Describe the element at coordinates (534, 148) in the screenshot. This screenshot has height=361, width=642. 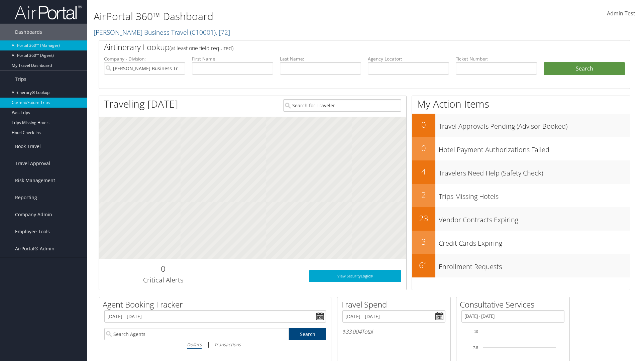
I see `h3: Hotel Payment Authorizations Failed` at that location.